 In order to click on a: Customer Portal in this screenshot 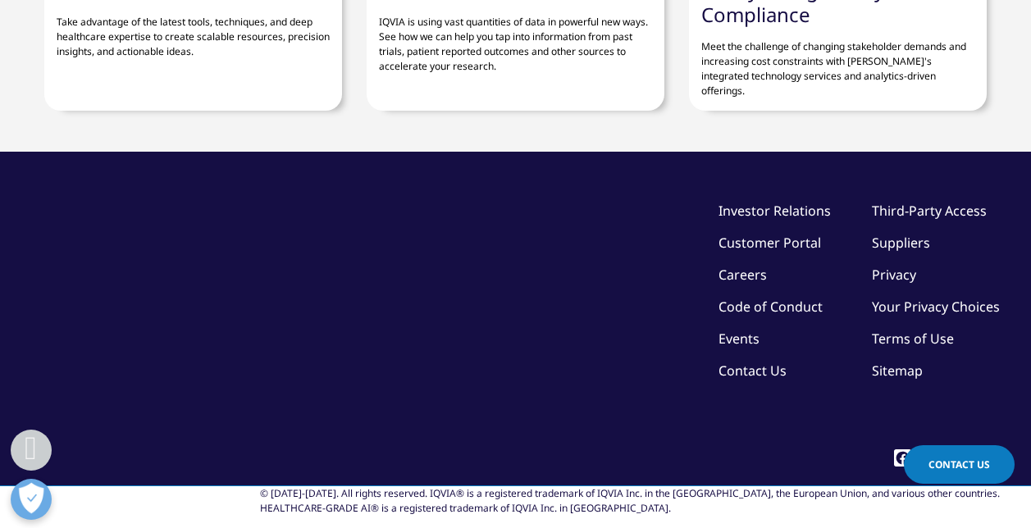, I will do `click(769, 243)`.